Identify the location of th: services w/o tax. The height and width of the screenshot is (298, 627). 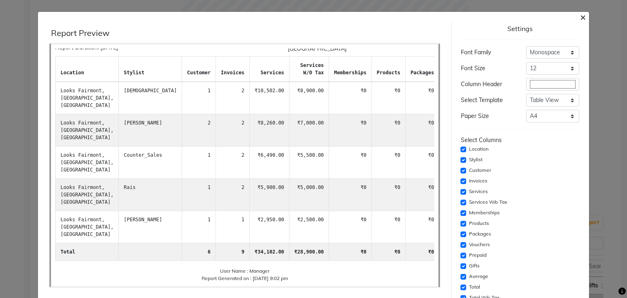
(309, 69).